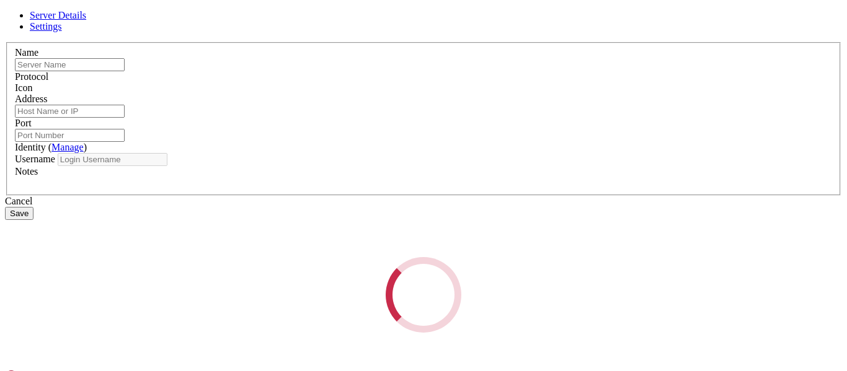  Describe the element at coordinates (69, 111) in the screenshot. I see `input: Host Name or IP` at that location.